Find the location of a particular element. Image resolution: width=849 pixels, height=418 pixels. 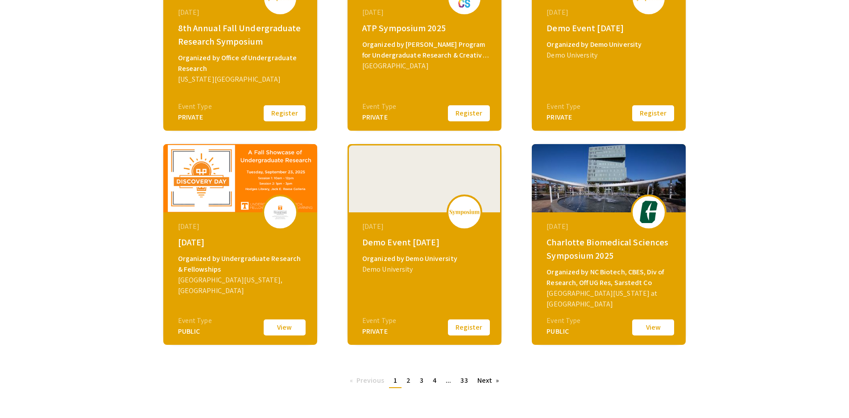

img: biomedical-sciences2025_eventLogo_e7ea32_.png is located at coordinates (649, 212).